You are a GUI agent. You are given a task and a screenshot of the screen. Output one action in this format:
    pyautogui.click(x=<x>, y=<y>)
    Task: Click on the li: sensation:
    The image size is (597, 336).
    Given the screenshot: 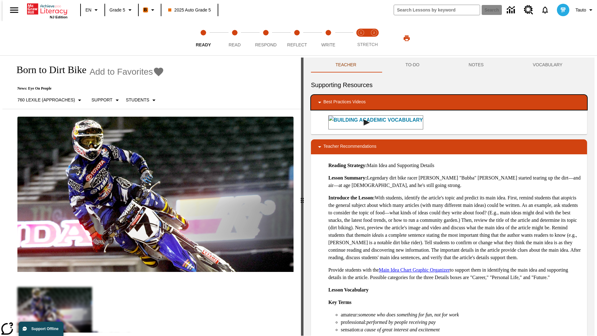 What is the action you would take?
    pyautogui.click(x=461, y=329)
    